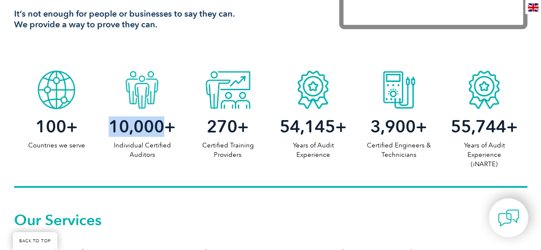 The width and height of the screenshot is (541, 250). Describe the element at coordinates (35, 241) in the screenshot. I see `a: BACK TO TOP` at that location.